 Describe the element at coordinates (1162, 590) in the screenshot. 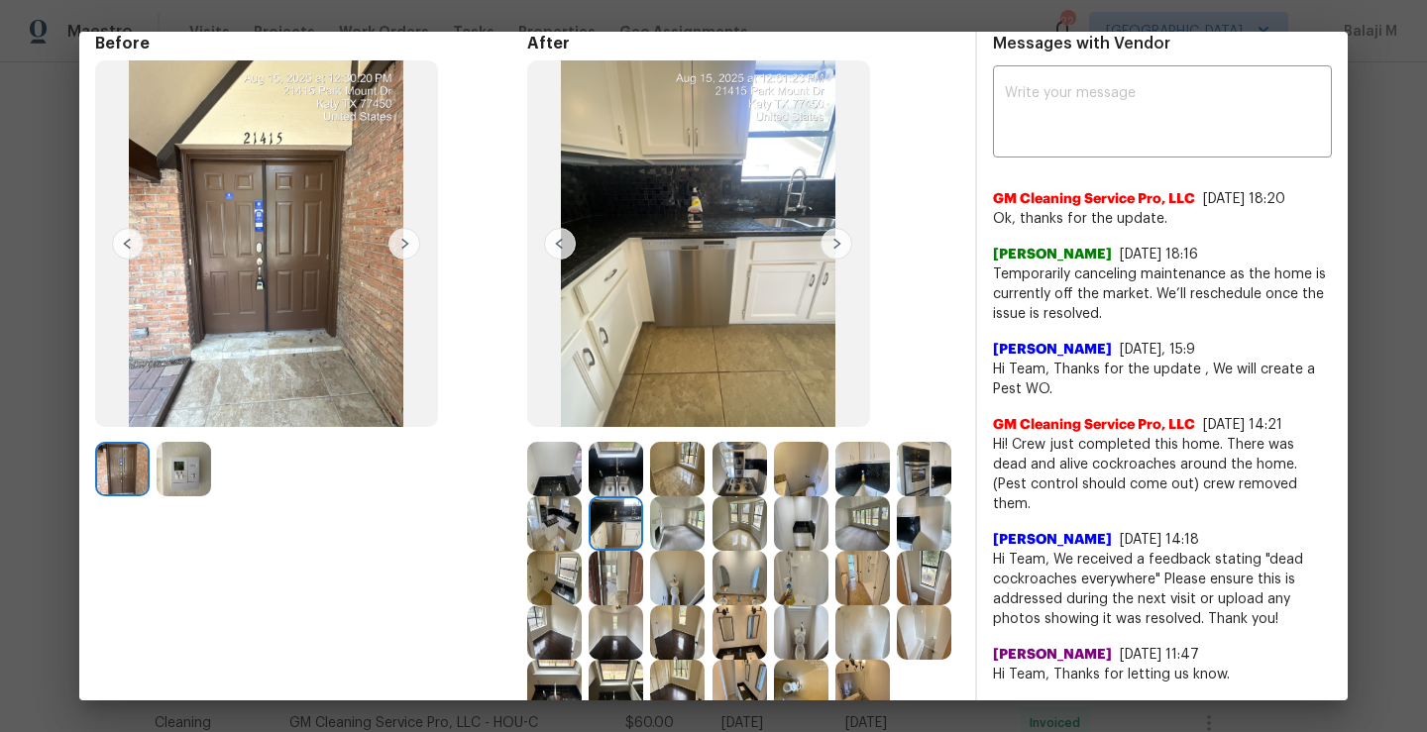

I see `span: Hi Team, We received a feedback stating "dead cockroaches everywhere" Please ensure this is addre...` at that location.